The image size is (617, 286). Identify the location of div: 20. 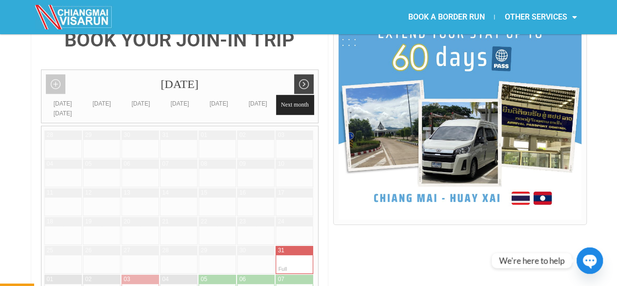
(127, 221).